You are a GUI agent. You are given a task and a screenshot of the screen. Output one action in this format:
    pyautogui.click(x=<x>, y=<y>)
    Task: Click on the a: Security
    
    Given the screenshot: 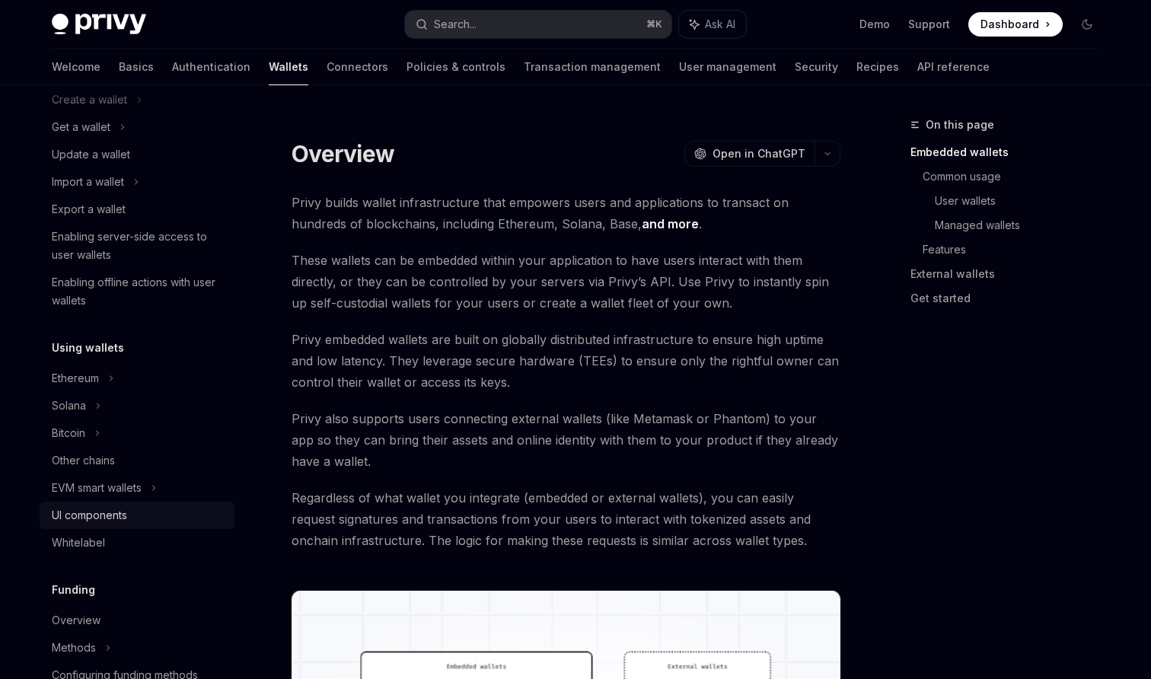 What is the action you would take?
    pyautogui.click(x=816, y=67)
    